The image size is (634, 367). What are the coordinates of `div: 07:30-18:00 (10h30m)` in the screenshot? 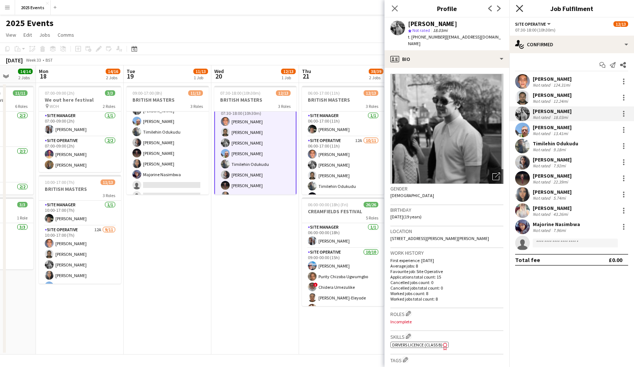 It's located at (572, 30).